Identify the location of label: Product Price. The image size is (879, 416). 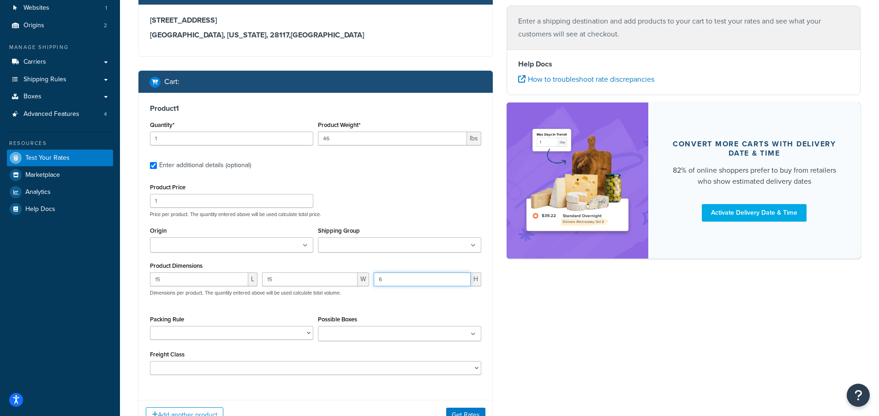
(168, 187).